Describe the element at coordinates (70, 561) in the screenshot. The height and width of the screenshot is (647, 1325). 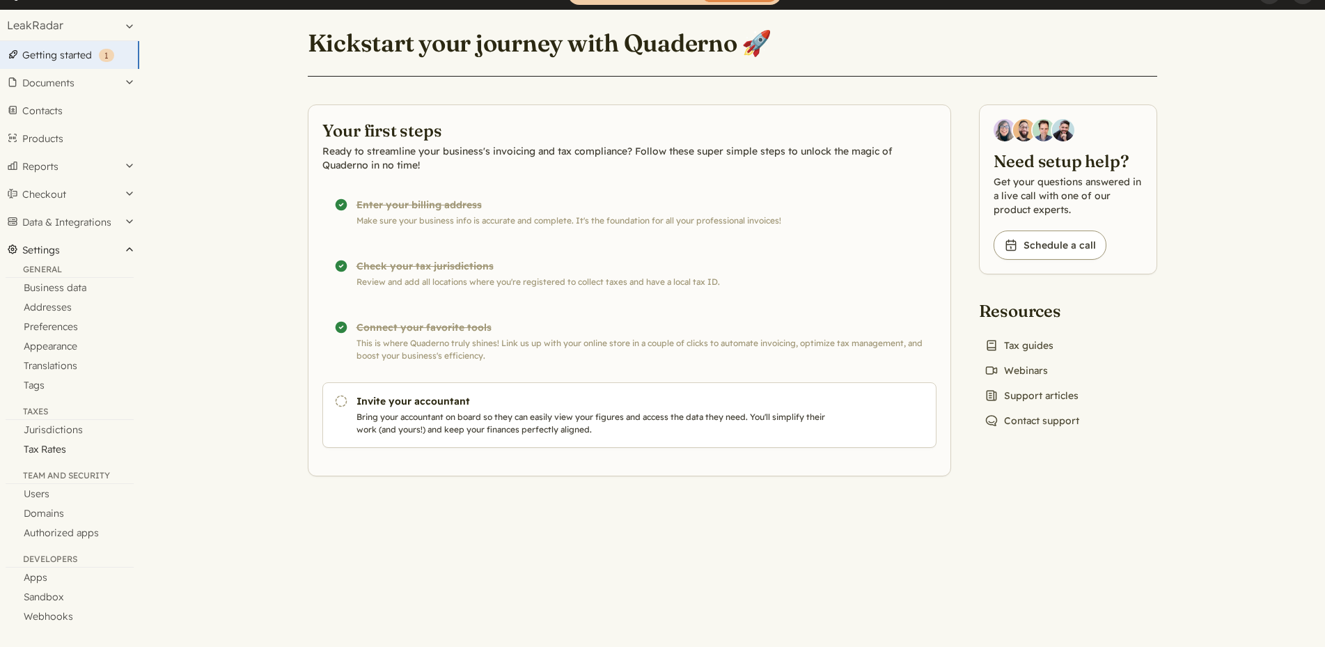
I see `div: Developers` at that location.